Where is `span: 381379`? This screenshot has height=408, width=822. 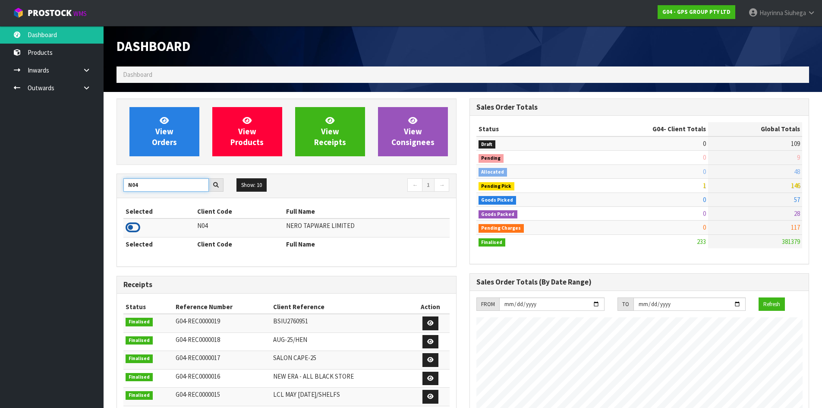
span: 381379 is located at coordinates (791, 241).